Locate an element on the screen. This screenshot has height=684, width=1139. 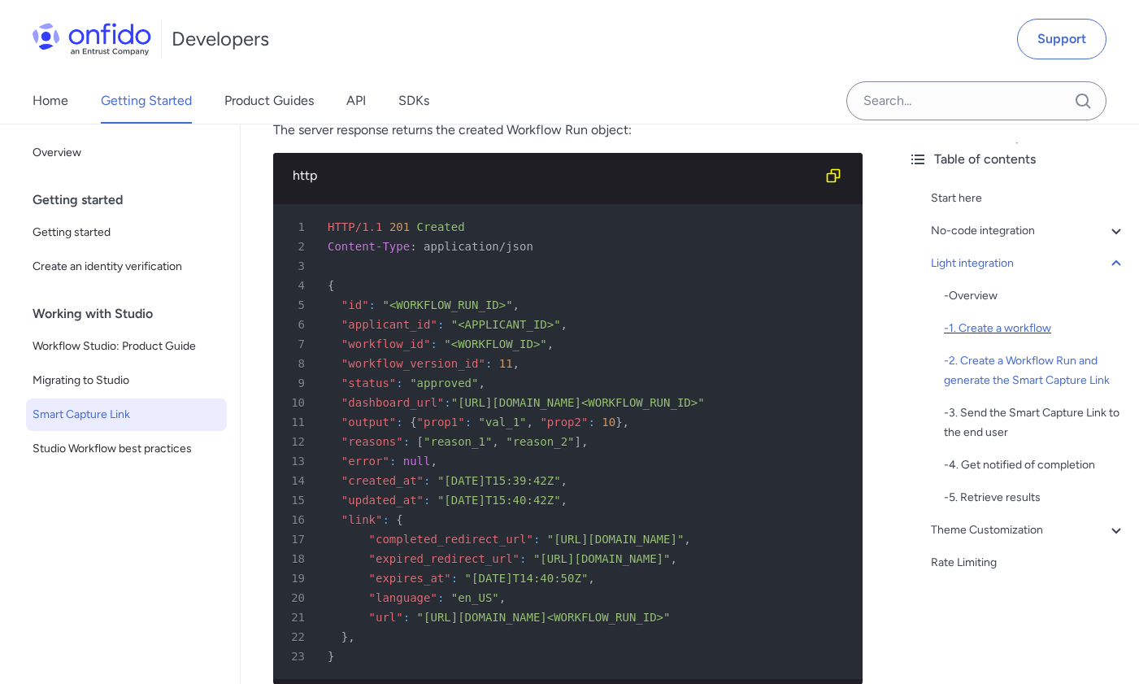
a: Rate Limiting is located at coordinates (1028, 562).